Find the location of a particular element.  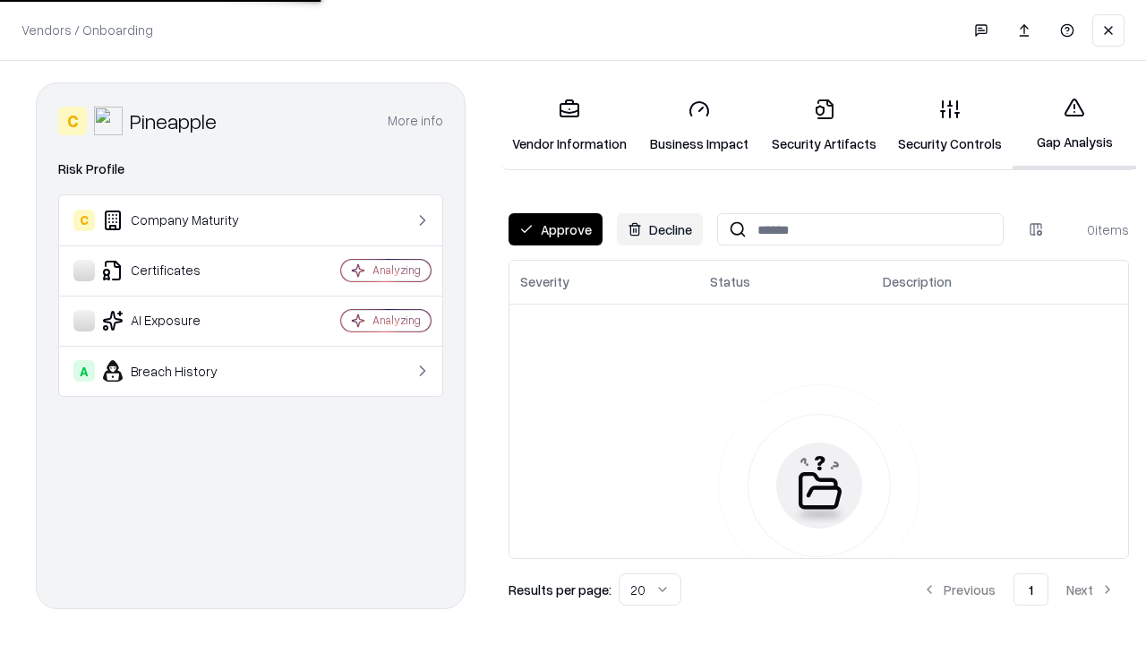

a: Gap Analysis is located at coordinates (1075, 125).